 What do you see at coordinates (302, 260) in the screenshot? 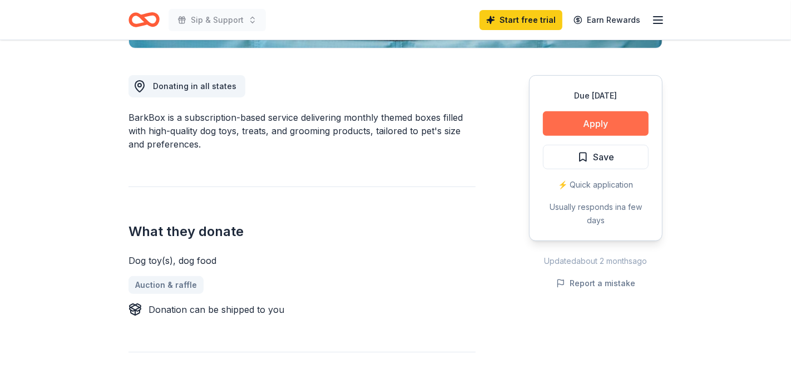
I see `div: Dog toy(s), dog food` at bounding box center [302, 260].